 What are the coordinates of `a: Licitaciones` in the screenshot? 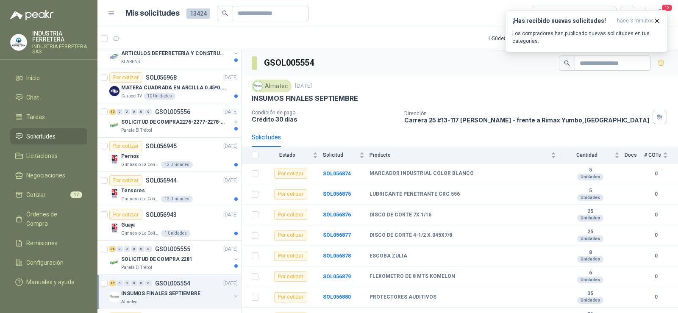 It's located at (49, 156).